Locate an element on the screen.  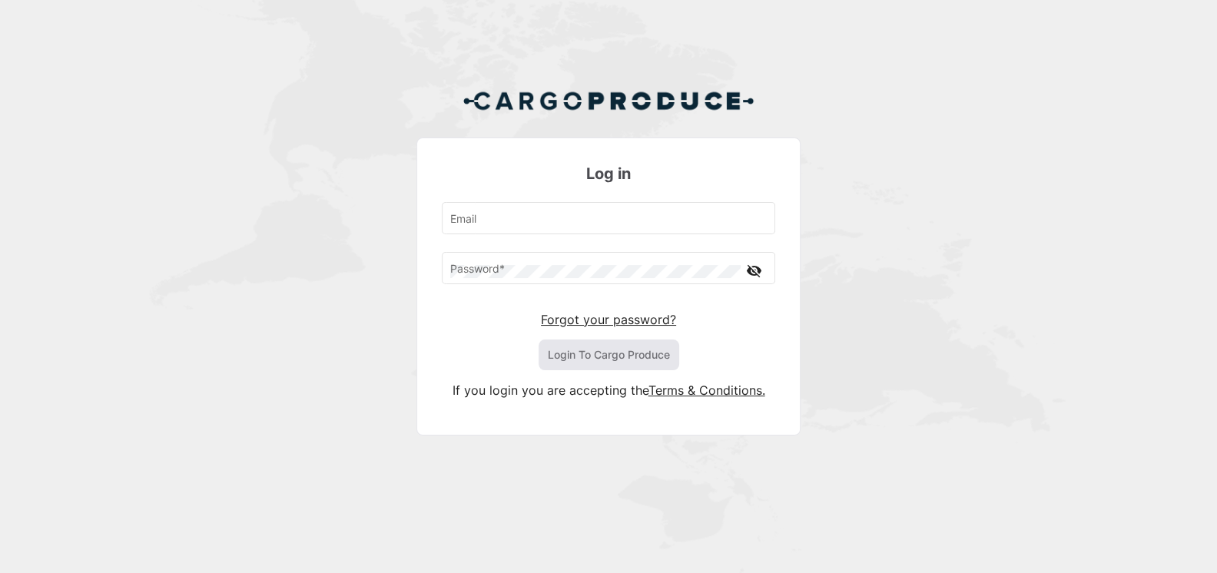
a: Forgot your password? is located at coordinates (608, 320).